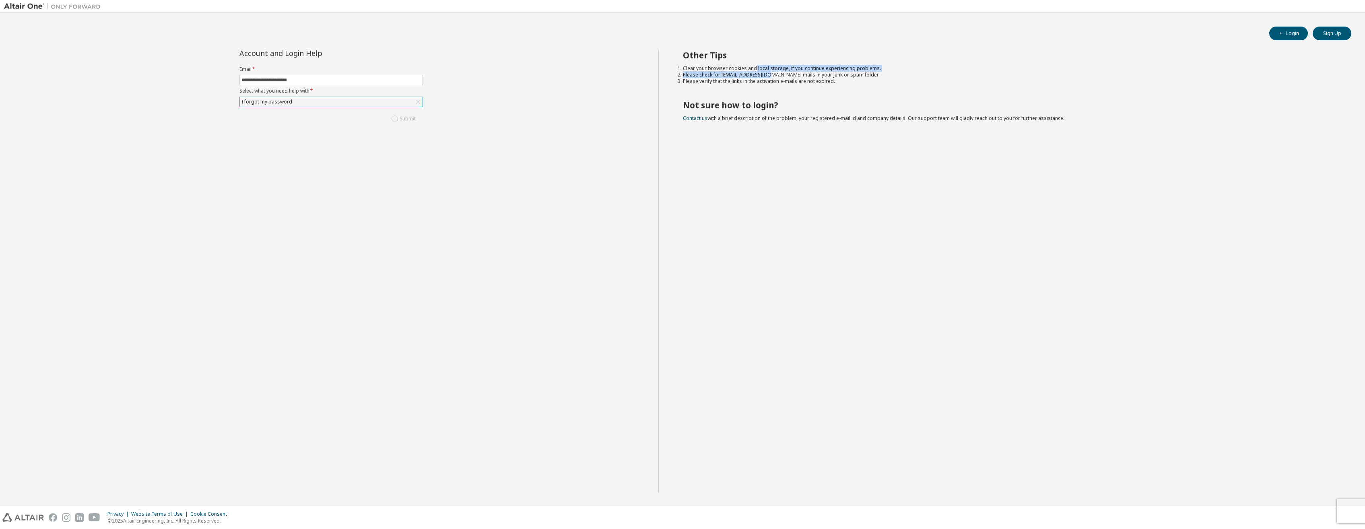 This screenshot has height=529, width=1365. What do you see at coordinates (66, 517) in the screenshot?
I see `img: instagram.svg` at bounding box center [66, 517].